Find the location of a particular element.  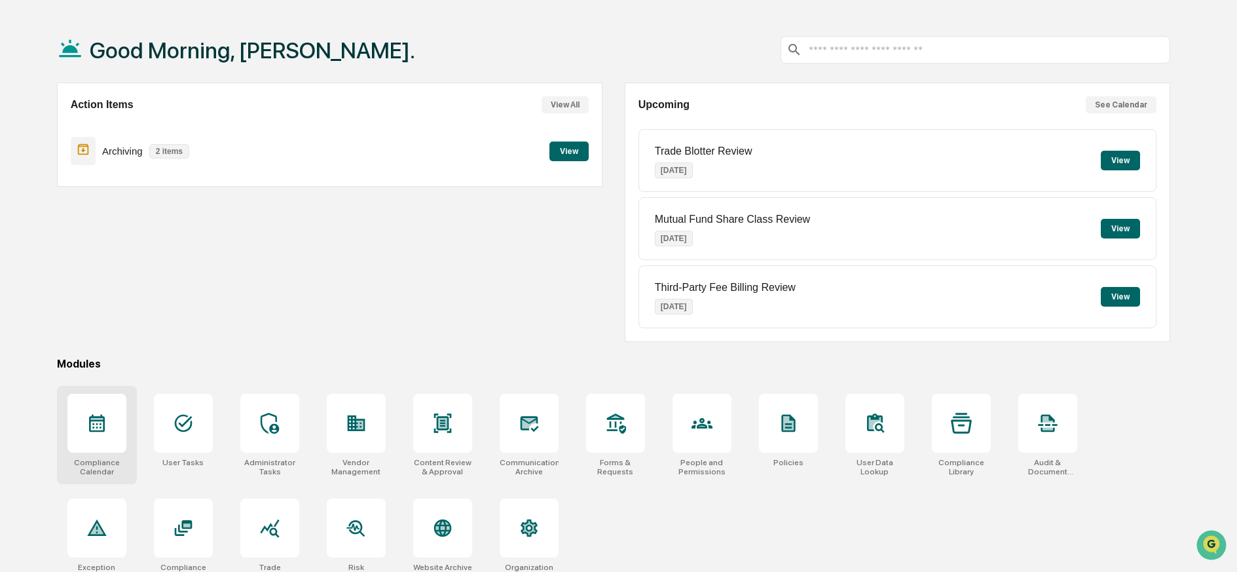

div: Content Review & Approval is located at coordinates (443, 467).